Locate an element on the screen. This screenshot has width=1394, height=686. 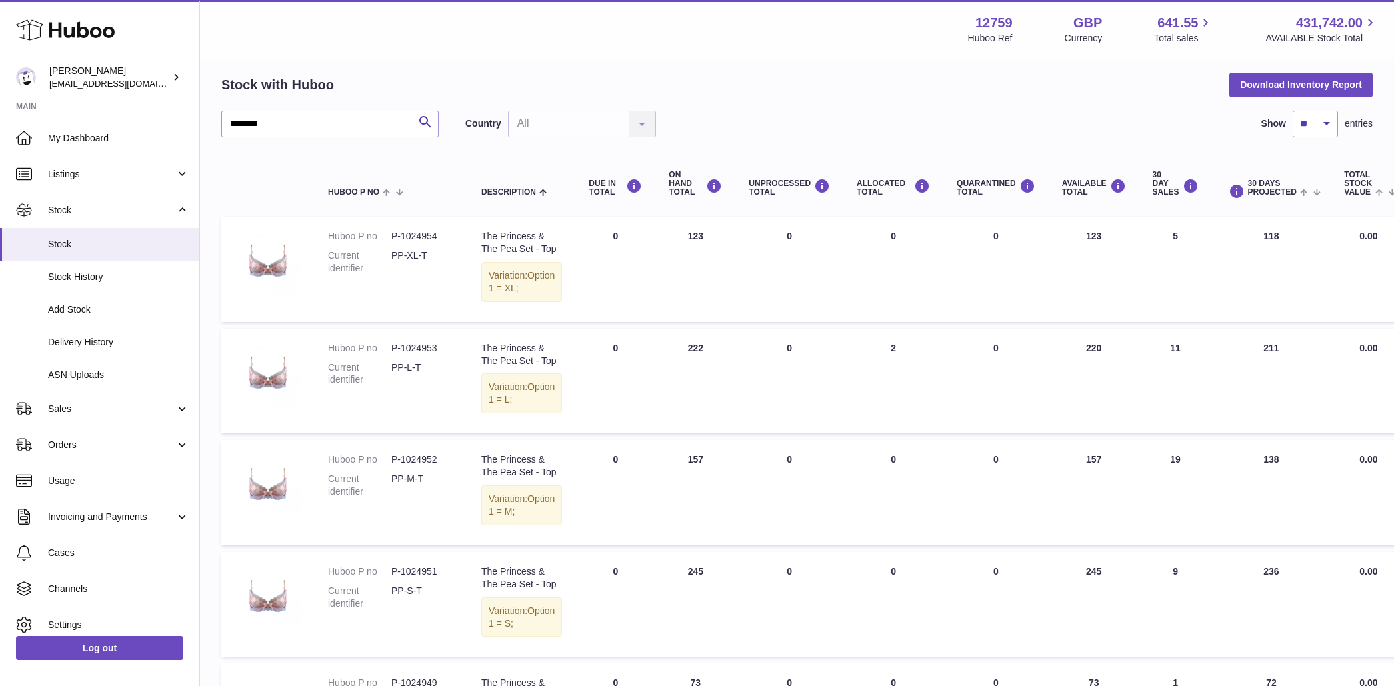
span: 431,742.00 is located at coordinates (1329, 23).